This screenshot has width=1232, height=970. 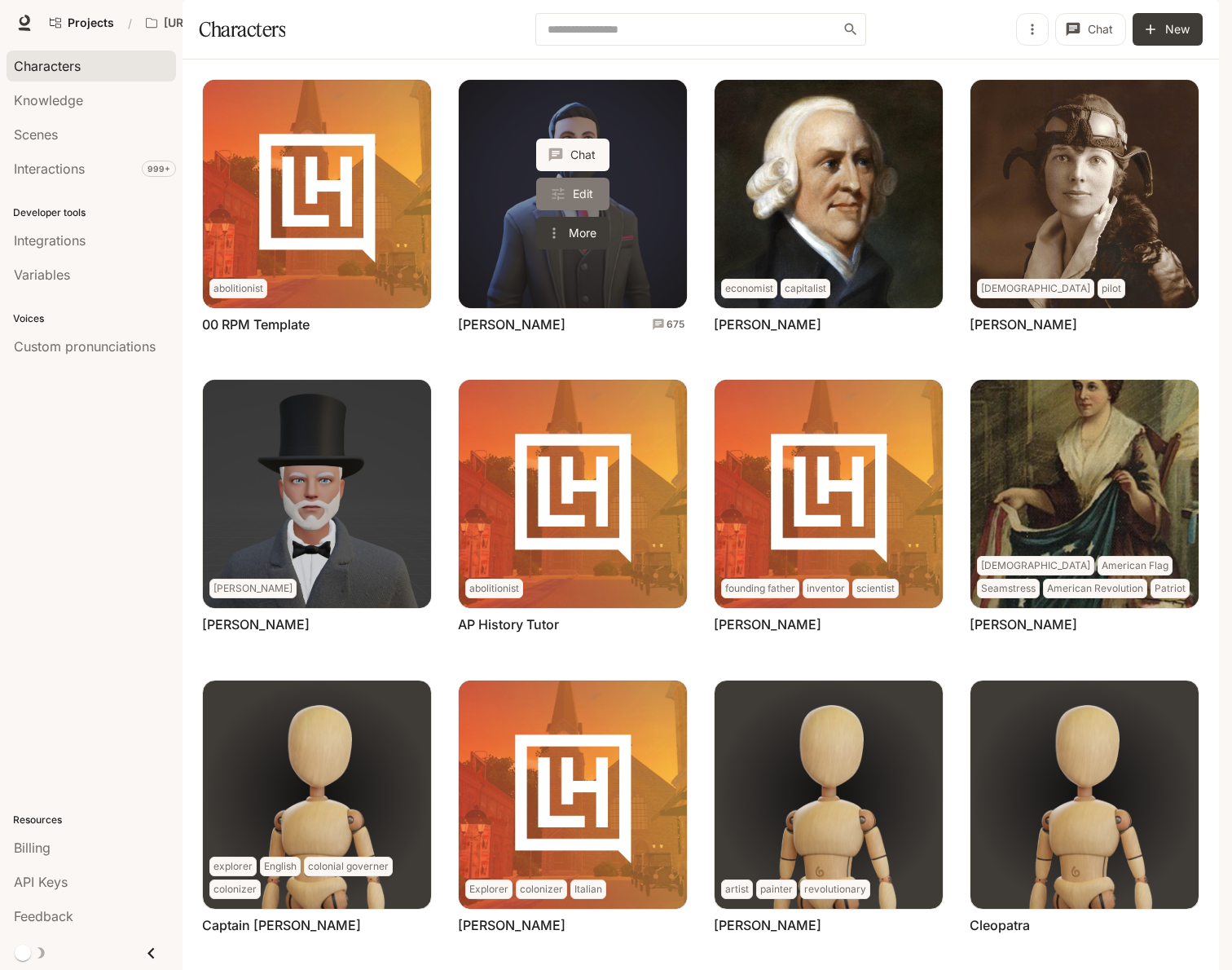 I want to click on a: AP History Tutor, so click(x=509, y=625).